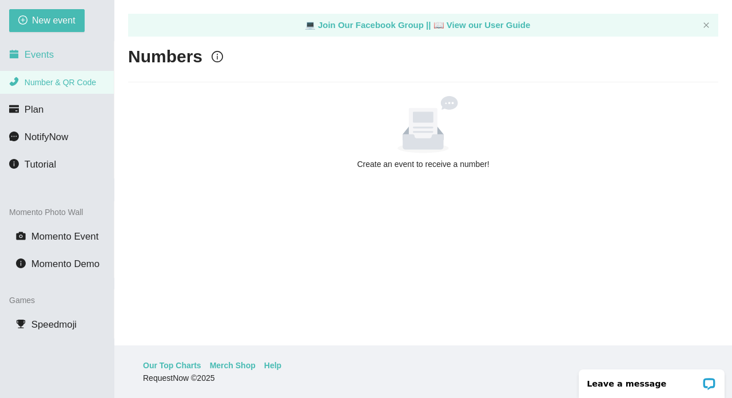  I want to click on span: phone, so click(14, 81).